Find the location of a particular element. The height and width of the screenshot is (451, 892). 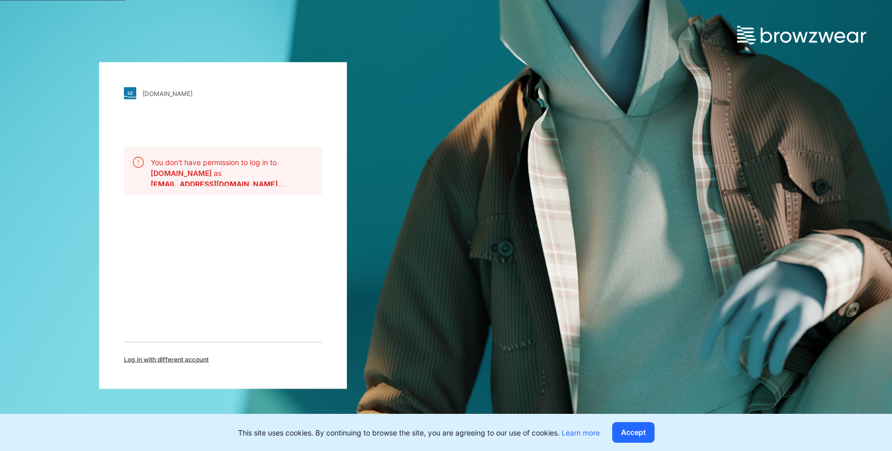

img: browzwear-logo.e42bd6dac1945053ebaf764b6aa21510.svg is located at coordinates (802, 35).